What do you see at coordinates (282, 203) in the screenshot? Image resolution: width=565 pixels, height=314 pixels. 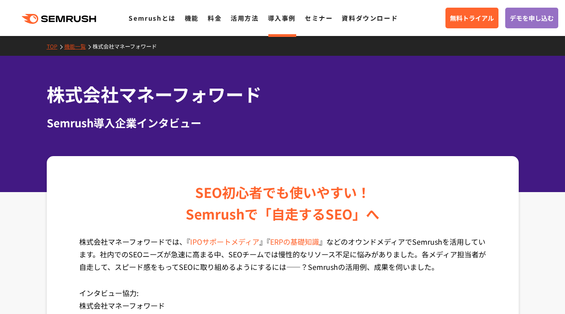 I see `div: SEO初心者でも使いやすい！ Semrushで「自走するSEO」へ` at bounding box center [282, 203].